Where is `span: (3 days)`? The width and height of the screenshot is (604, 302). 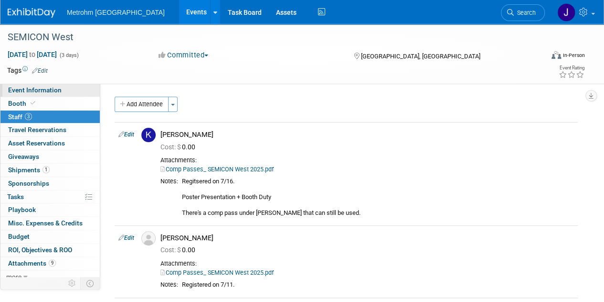
span: (3 days) is located at coordinates (69, 55).